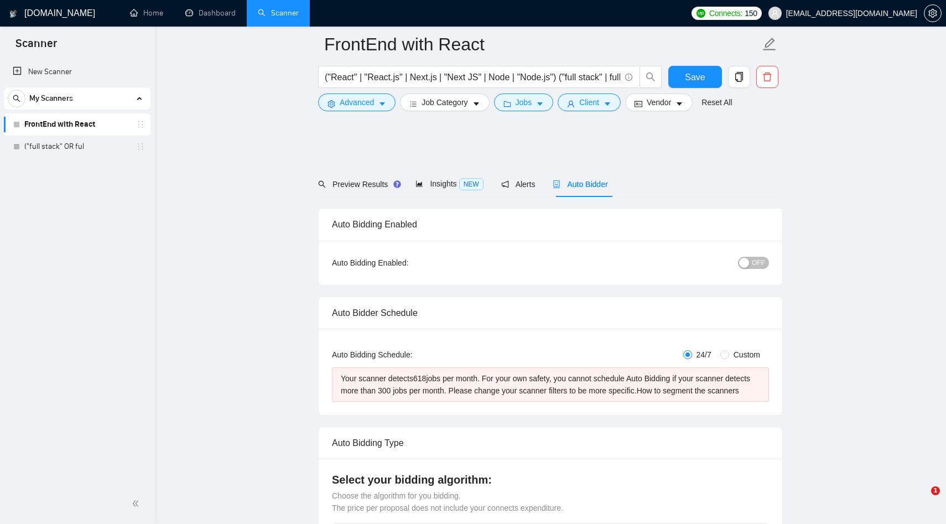 This screenshot has width=946, height=524. What do you see at coordinates (933, 13) in the screenshot?
I see `button: setting` at bounding box center [933, 13].